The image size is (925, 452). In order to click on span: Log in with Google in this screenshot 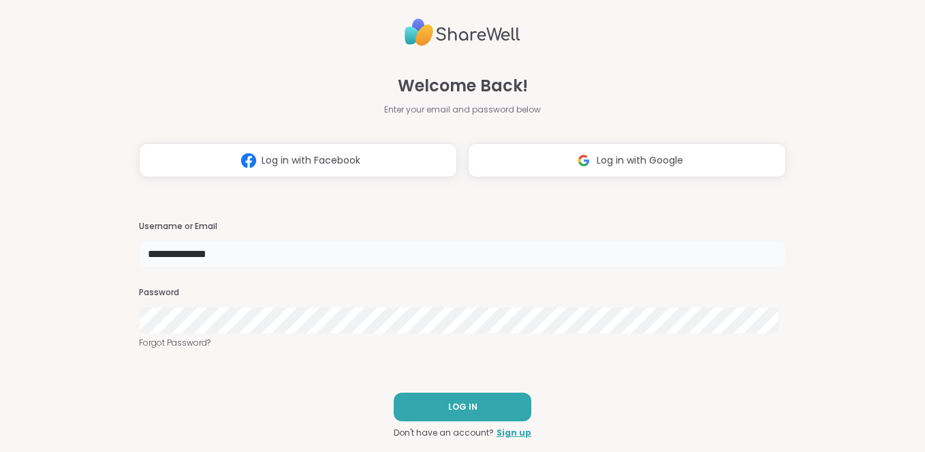, I will do `click(640, 160)`.